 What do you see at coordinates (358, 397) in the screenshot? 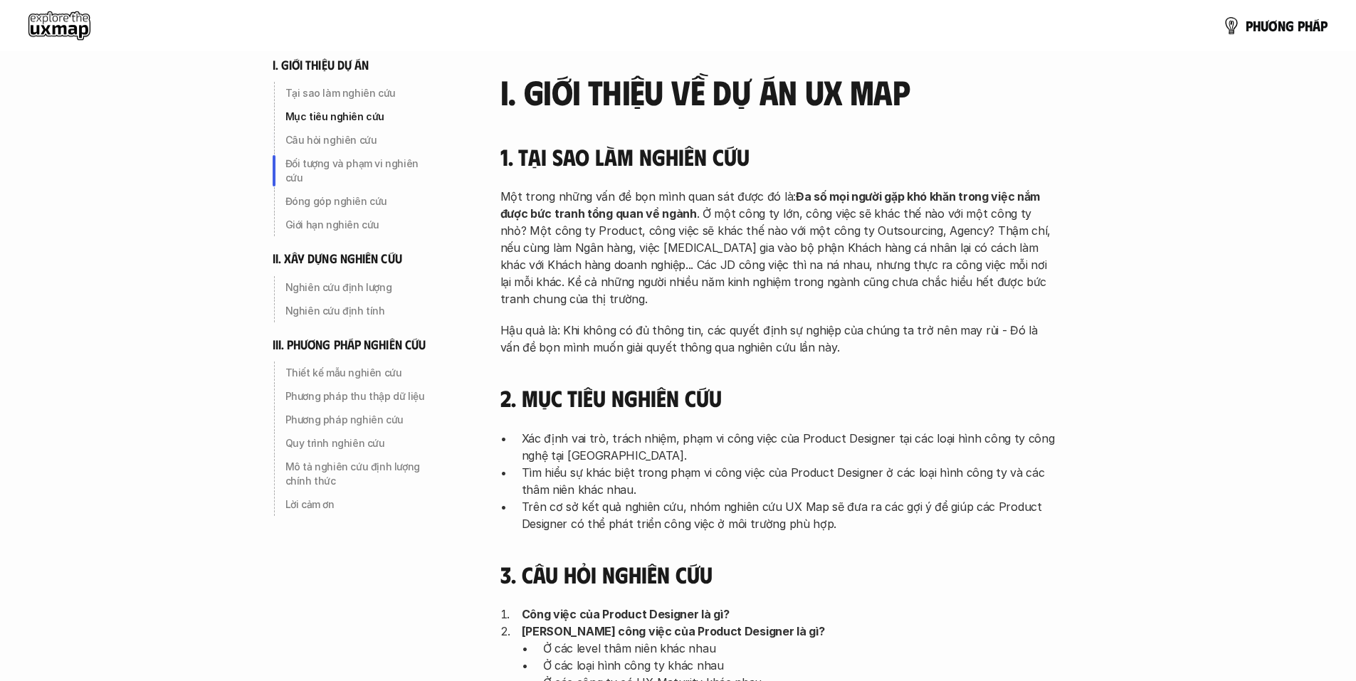
I see `a: Phương pháp thu thập dữ liệu` at bounding box center [358, 397].